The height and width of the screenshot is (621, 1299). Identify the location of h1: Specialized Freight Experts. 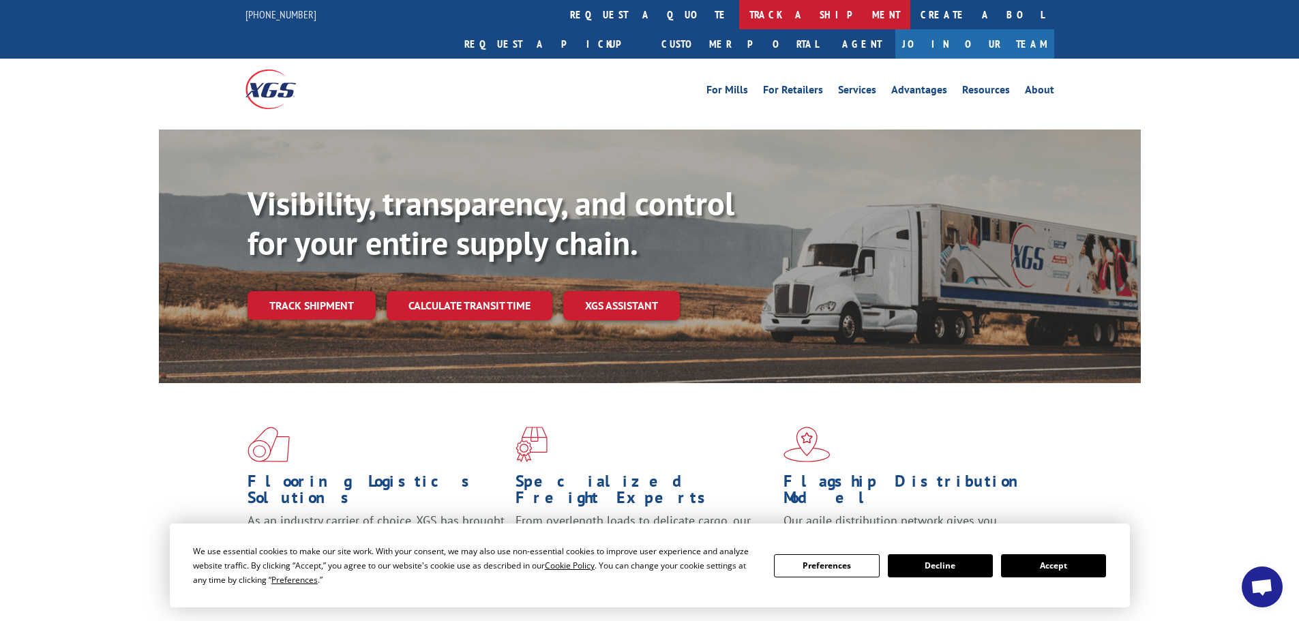
(644, 493).